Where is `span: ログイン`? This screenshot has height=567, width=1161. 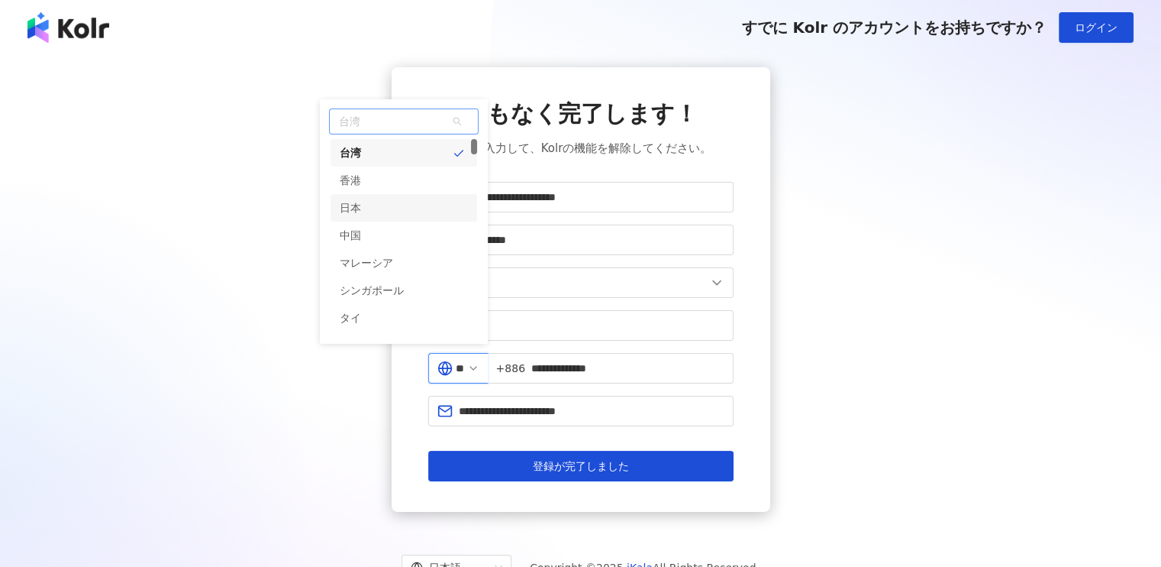 span: ログイン is located at coordinates (1096, 27).